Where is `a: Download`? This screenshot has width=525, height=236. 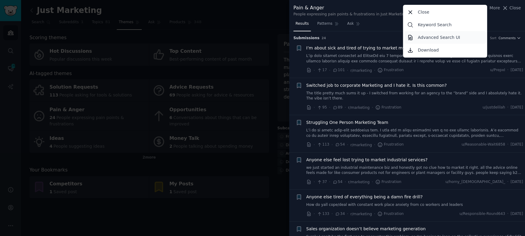 a: Download is located at coordinates (445, 50).